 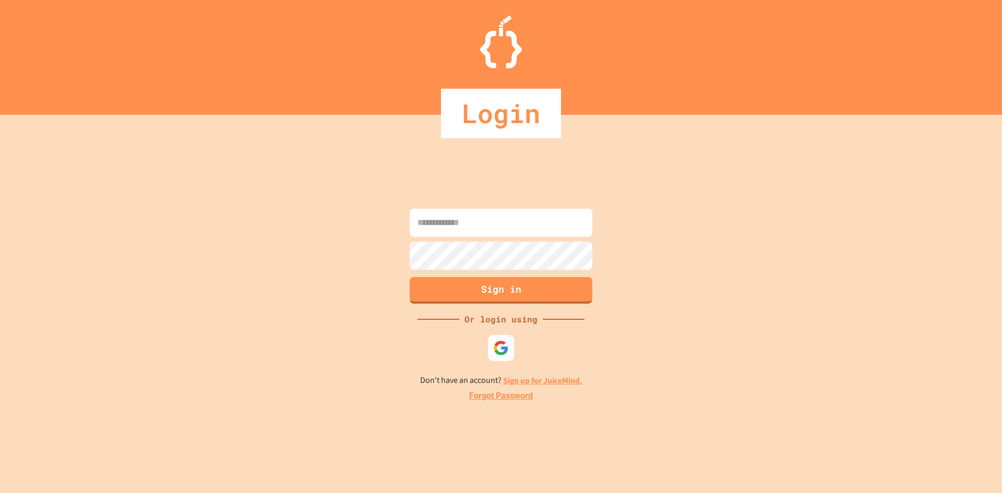 I want to click on button: Sign in, so click(x=501, y=290).